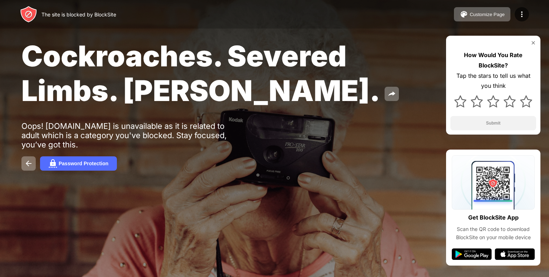 The image size is (549, 277). I want to click on img: menu-icon.svg, so click(522, 14).